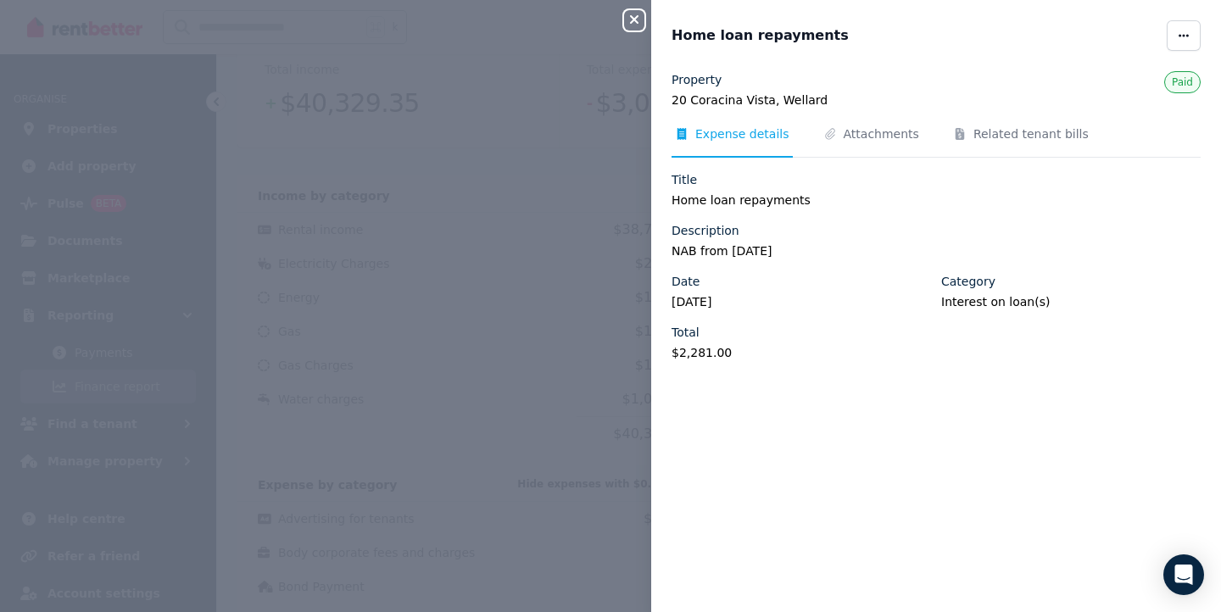 The image size is (1221, 612). I want to click on legend: Home loan repayments, so click(936, 200).